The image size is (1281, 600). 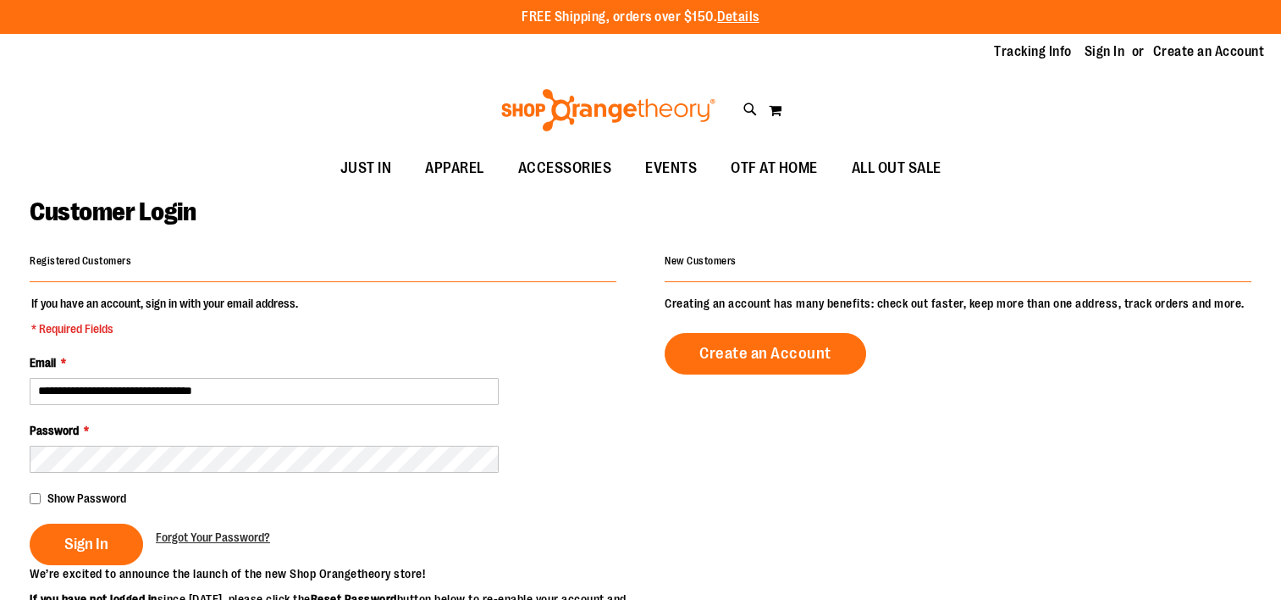 What do you see at coordinates (640, 17) in the screenshot?
I see `p: FREE Shipping, orders over $150.` at bounding box center [640, 17].